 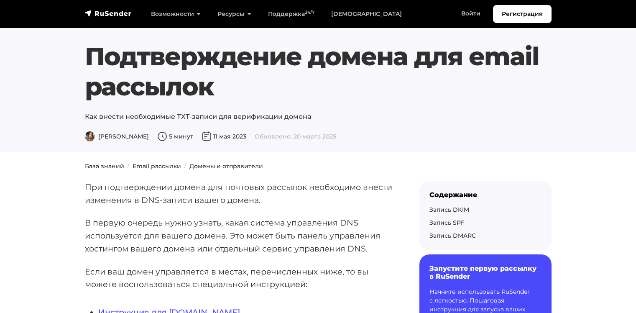 I want to click on img: RuSender, so click(x=108, y=13).